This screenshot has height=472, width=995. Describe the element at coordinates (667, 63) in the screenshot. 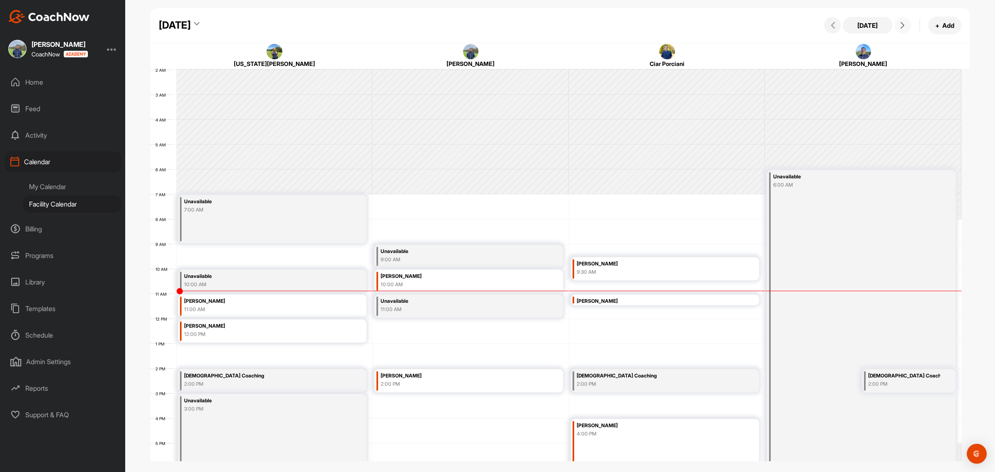

I see `div: Ciar Porciani` at that location.